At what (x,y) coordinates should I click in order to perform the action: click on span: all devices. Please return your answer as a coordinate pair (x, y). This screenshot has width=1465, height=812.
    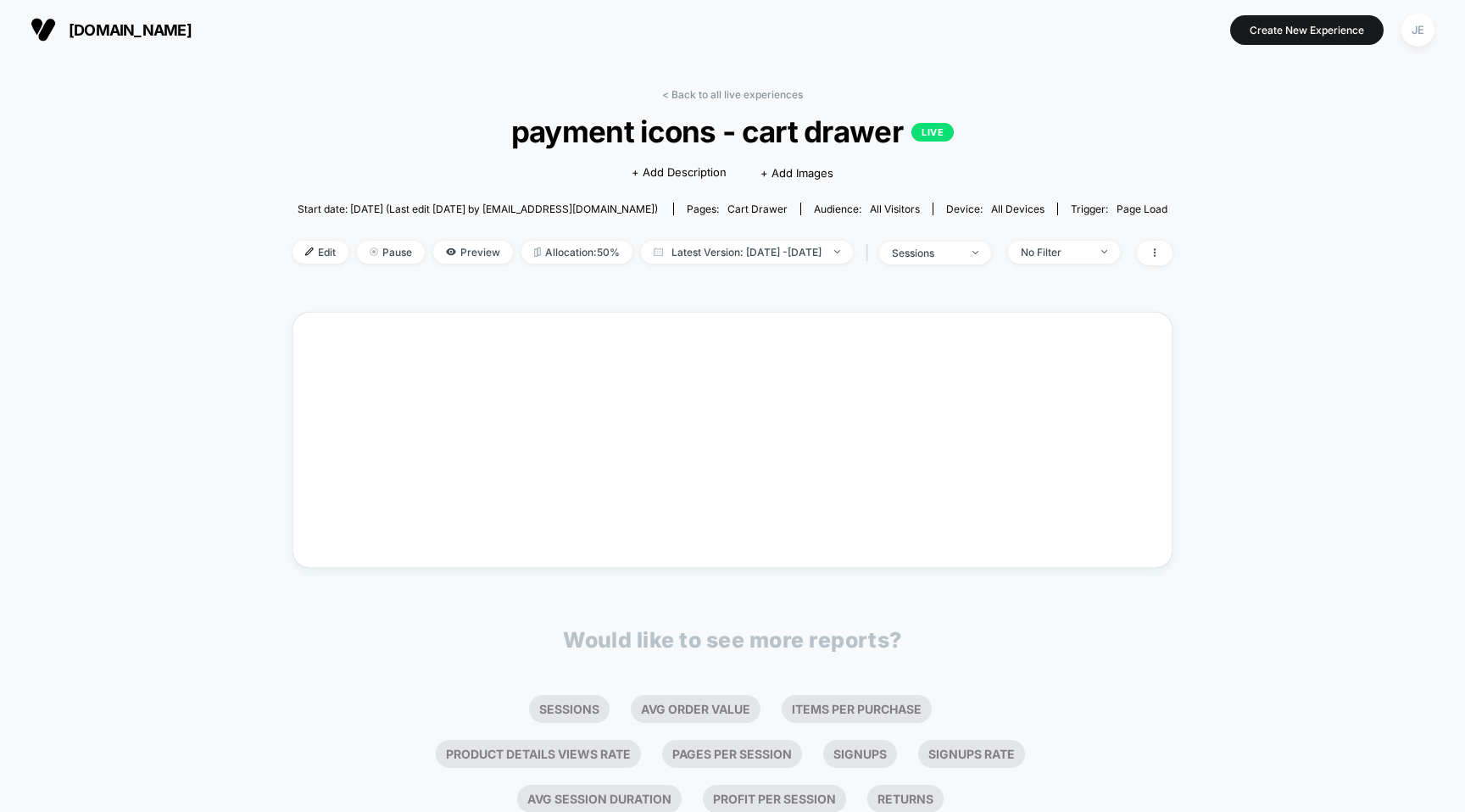
    Looking at the image, I should click on (1017, 208).